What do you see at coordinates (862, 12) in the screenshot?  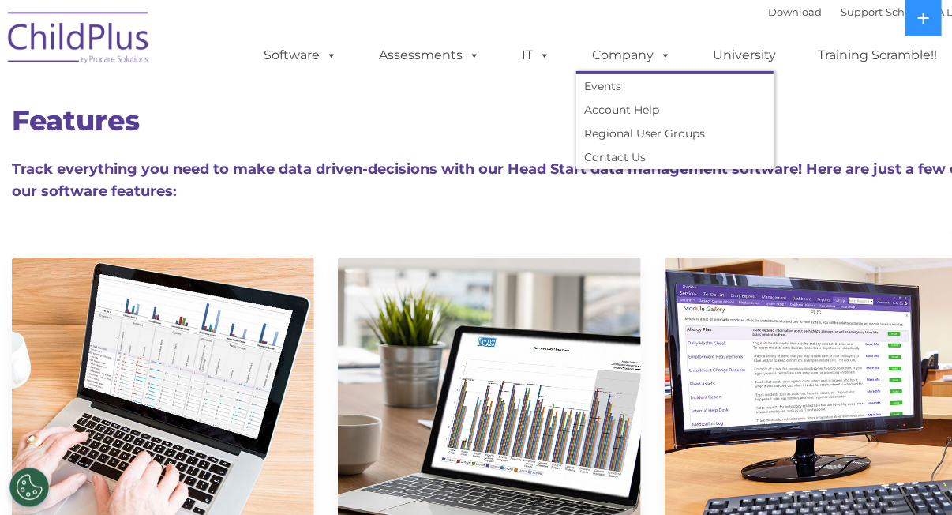 I see `a: Support` at bounding box center [862, 12].